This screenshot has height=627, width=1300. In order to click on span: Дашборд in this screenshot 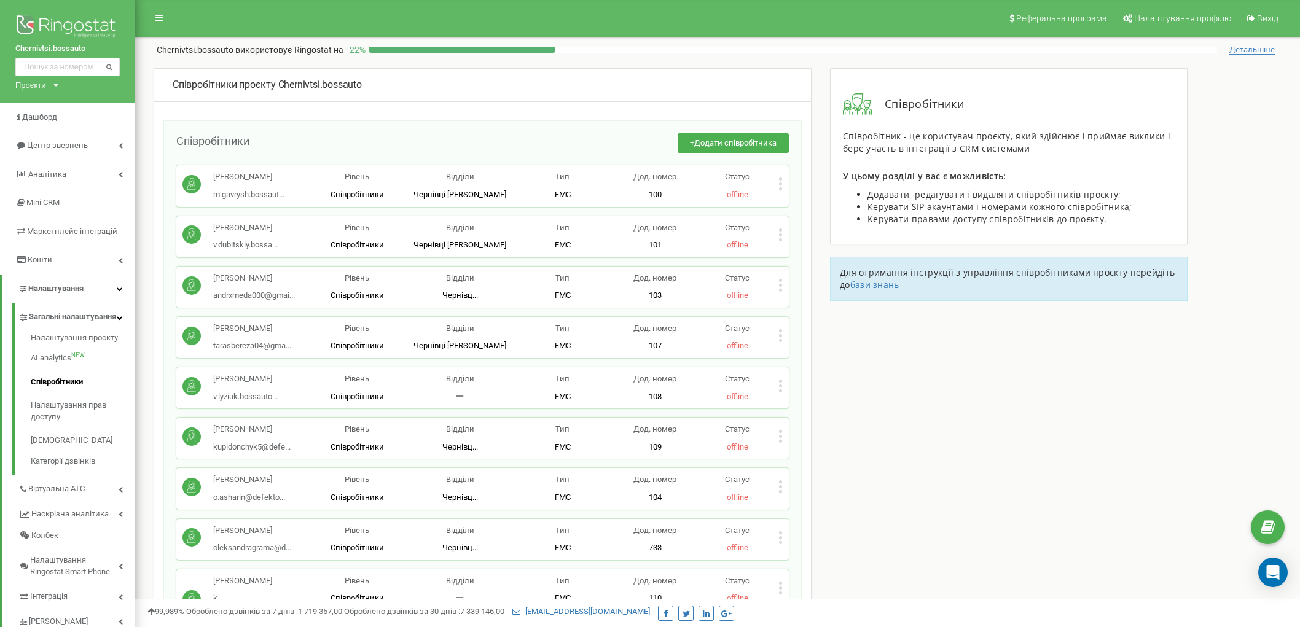, I will do `click(39, 117)`.